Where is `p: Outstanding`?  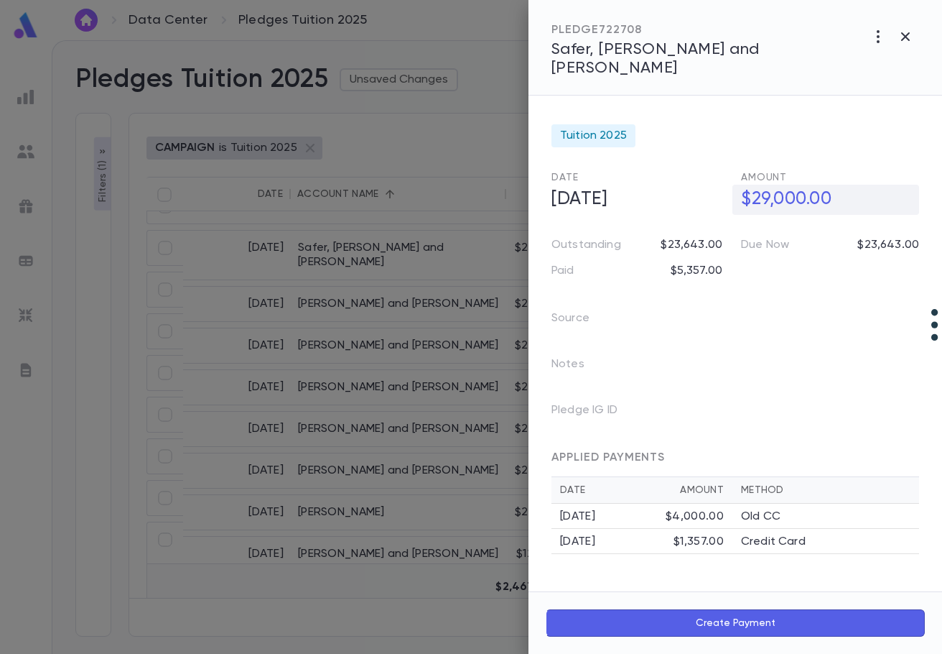 p: Outstanding is located at coordinates (586, 245).